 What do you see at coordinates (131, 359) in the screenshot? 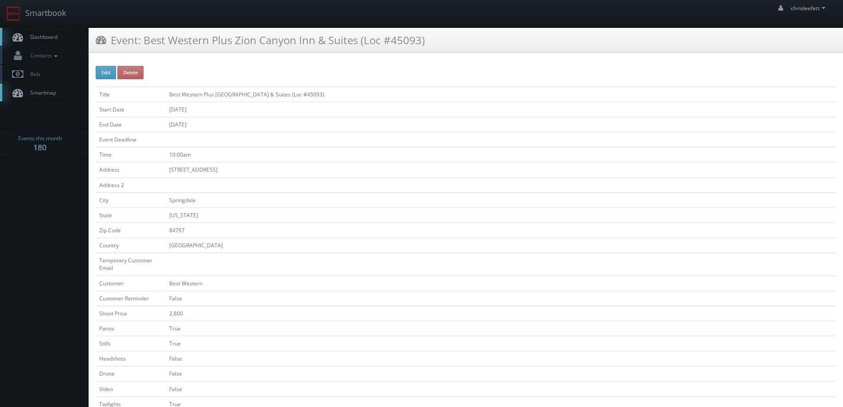
I see `td: Headshots` at bounding box center [131, 359].